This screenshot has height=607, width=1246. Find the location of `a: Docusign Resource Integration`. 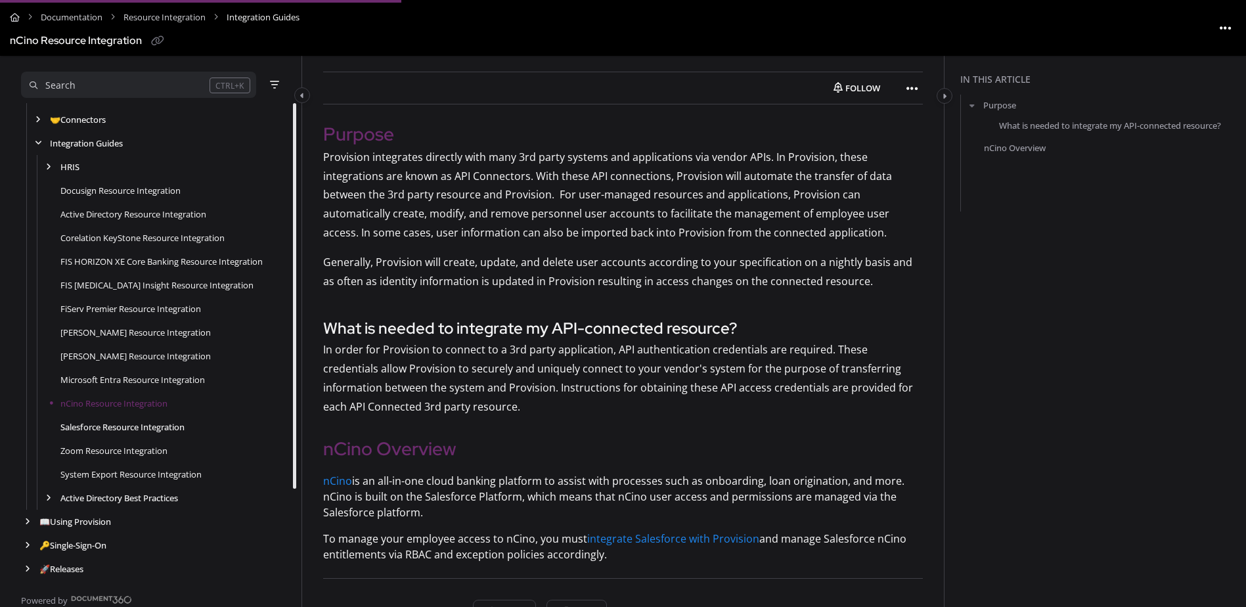

a: Docusign Resource Integration is located at coordinates (120, 190).